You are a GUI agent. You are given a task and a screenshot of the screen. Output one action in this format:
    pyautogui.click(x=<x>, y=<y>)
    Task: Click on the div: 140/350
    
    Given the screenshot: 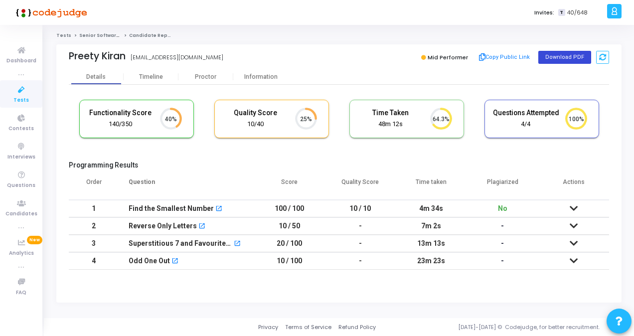 What is the action you would take?
    pyautogui.click(x=121, y=124)
    